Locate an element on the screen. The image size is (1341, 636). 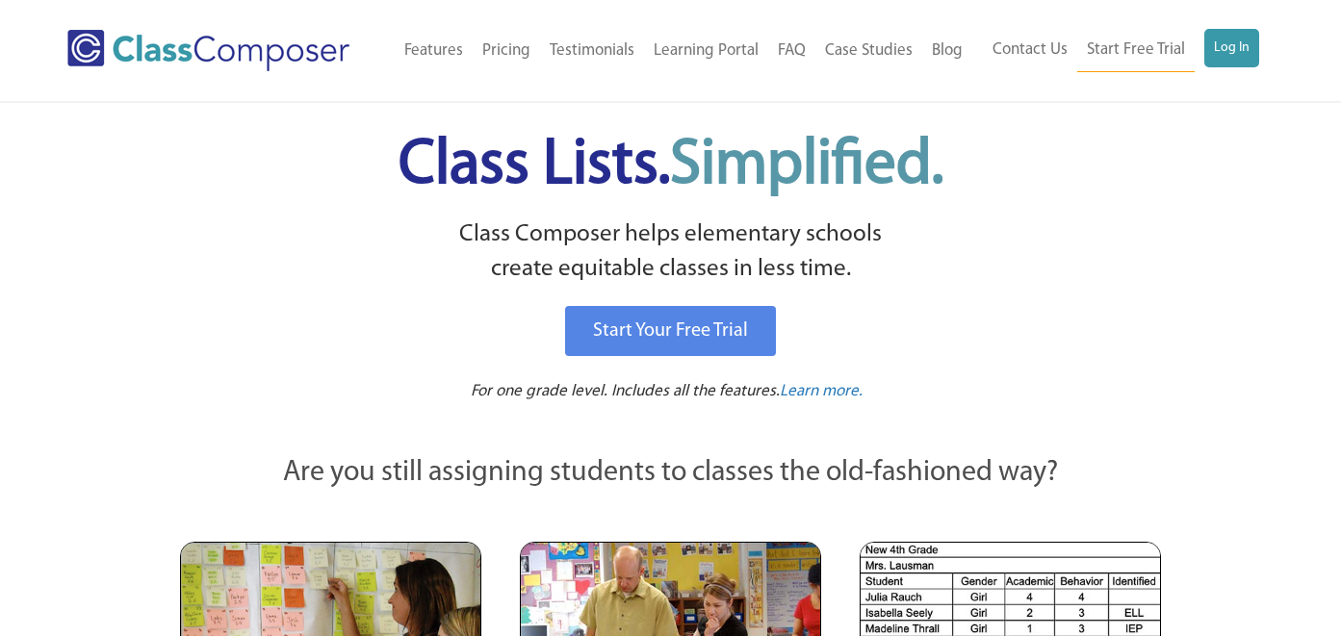
a: Learning Portal is located at coordinates (706, 51).